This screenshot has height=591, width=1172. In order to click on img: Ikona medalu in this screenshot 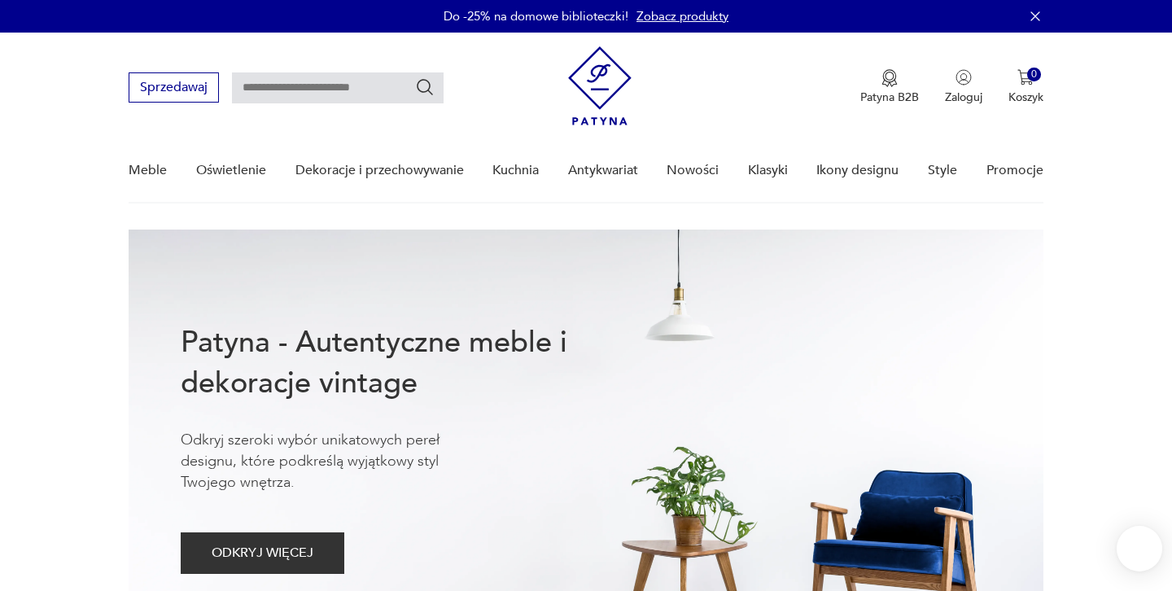, I will do `click(890, 78)`.